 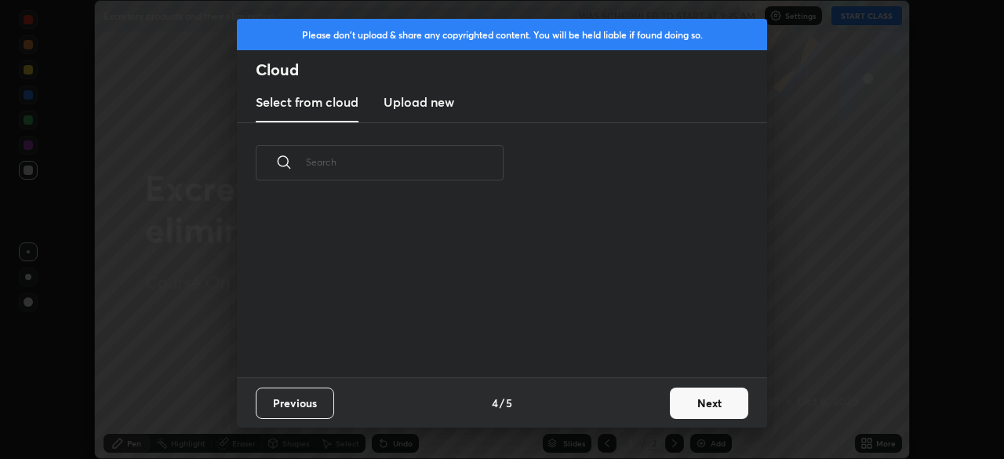 What do you see at coordinates (511, 70) in the screenshot?
I see `h2: Cloud` at bounding box center [511, 70].